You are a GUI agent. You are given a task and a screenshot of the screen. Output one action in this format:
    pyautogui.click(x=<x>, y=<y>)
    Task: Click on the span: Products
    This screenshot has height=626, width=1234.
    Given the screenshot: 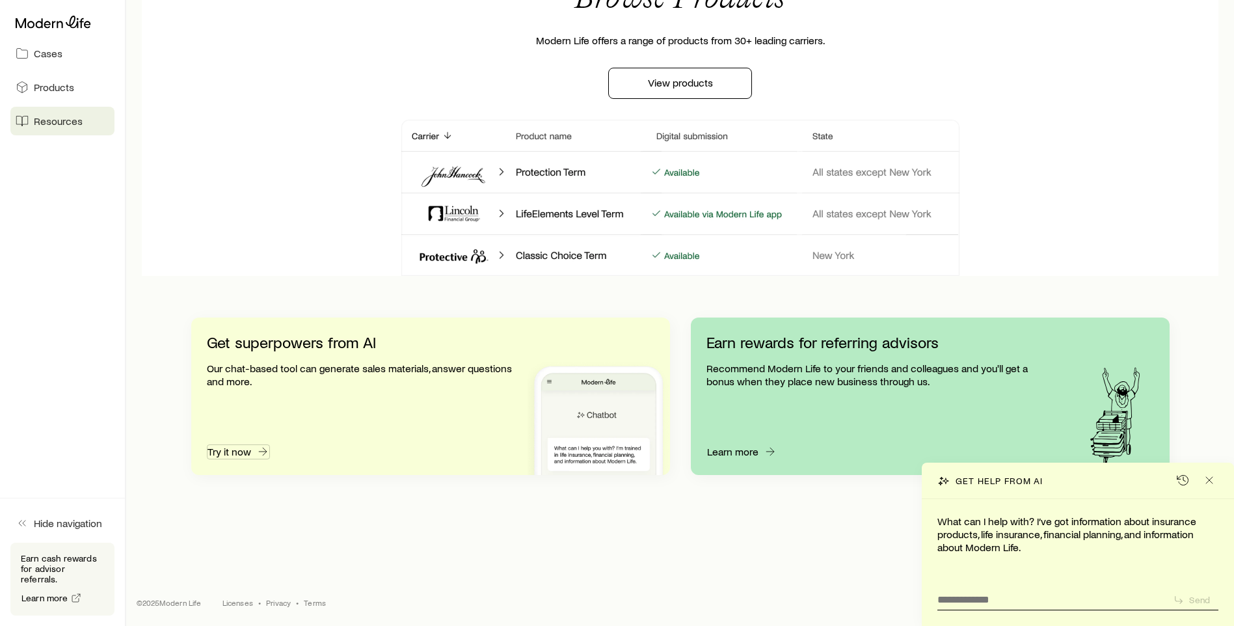 What is the action you would take?
    pyautogui.click(x=54, y=87)
    